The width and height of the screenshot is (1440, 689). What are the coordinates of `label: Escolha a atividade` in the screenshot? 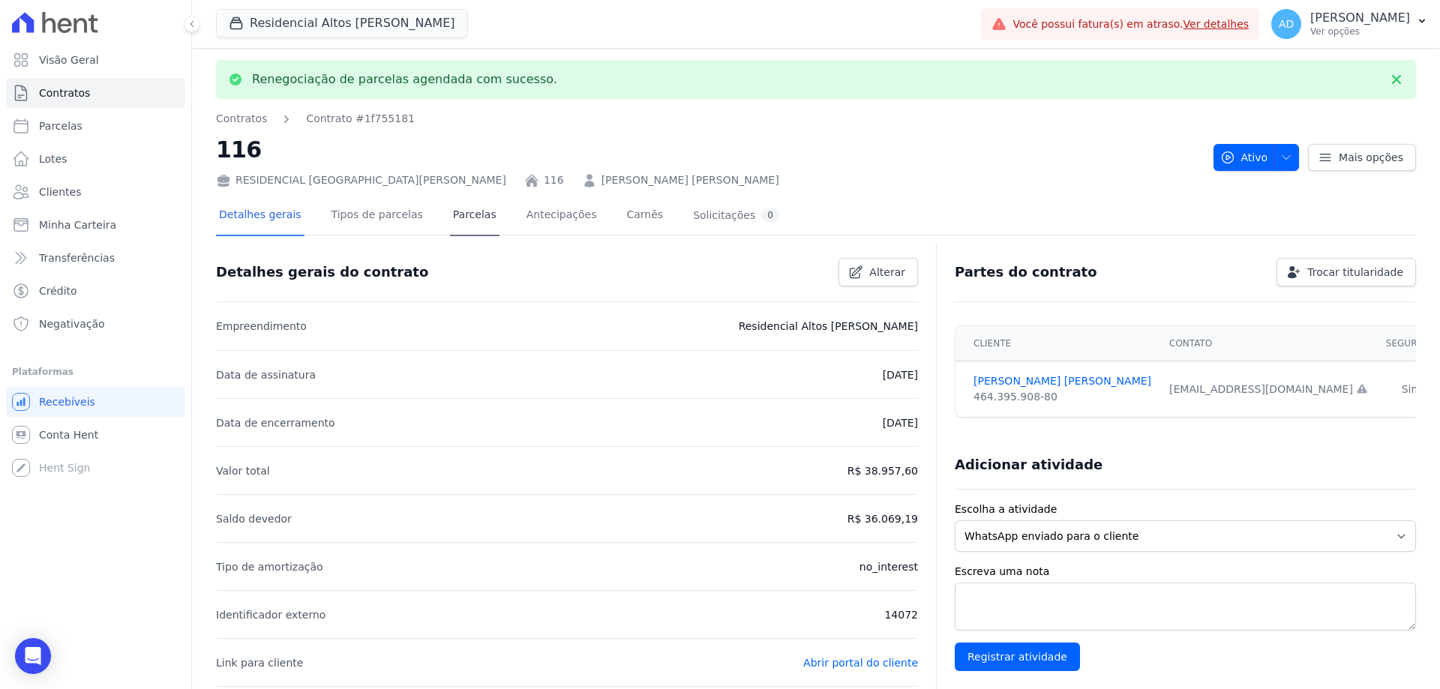 It's located at (1185, 509).